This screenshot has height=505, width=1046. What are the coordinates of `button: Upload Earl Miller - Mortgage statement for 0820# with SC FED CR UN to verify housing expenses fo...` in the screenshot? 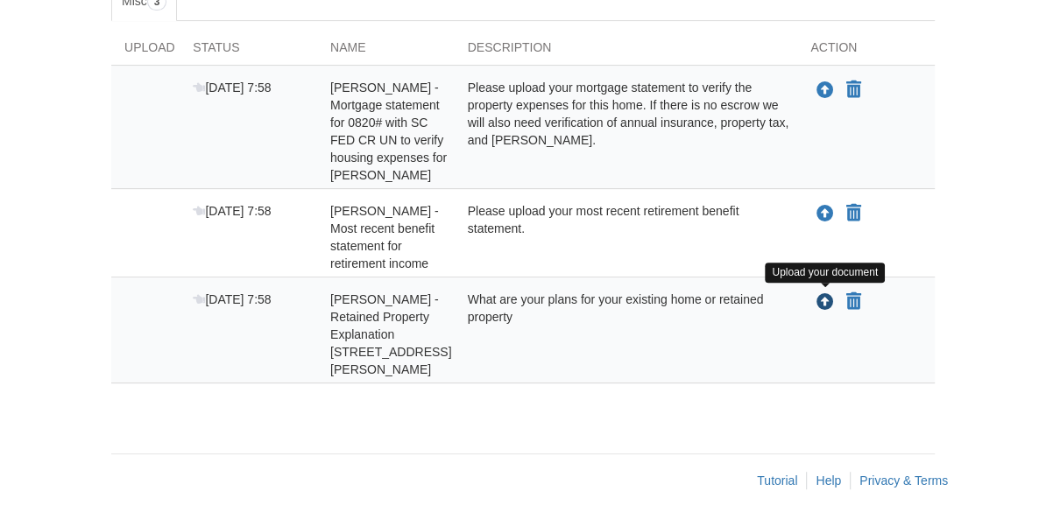 It's located at (825, 90).